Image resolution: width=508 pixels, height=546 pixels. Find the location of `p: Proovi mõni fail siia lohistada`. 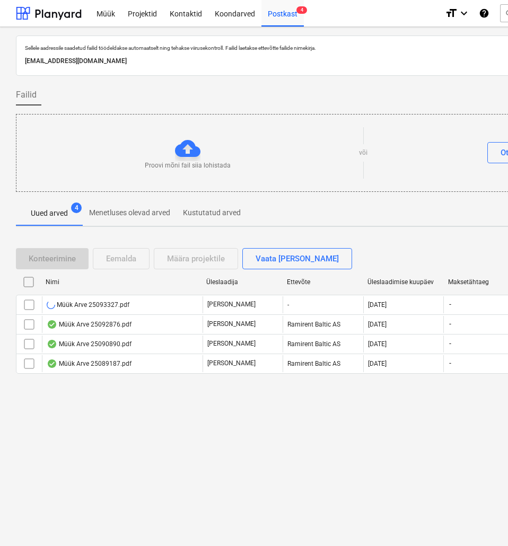

p: Proovi mõni fail siia lohistada is located at coordinates (188, 165).